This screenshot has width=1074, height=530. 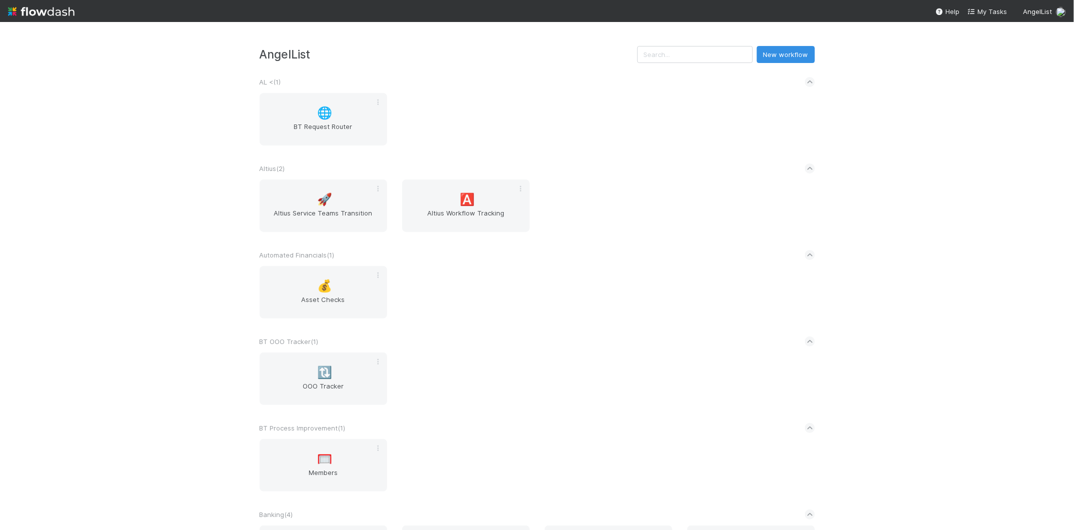 I want to click on span: Altius Workflow Tracking, so click(x=466, y=218).